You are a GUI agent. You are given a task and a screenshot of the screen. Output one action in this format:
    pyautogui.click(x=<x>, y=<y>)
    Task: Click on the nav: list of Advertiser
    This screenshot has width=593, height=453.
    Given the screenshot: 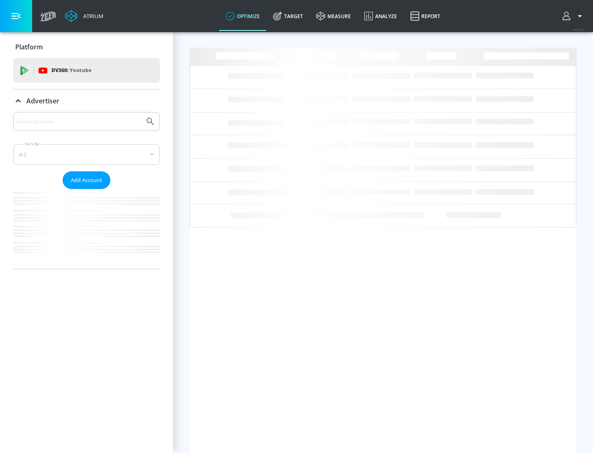 What is the action you would take?
    pyautogui.click(x=87, y=229)
    